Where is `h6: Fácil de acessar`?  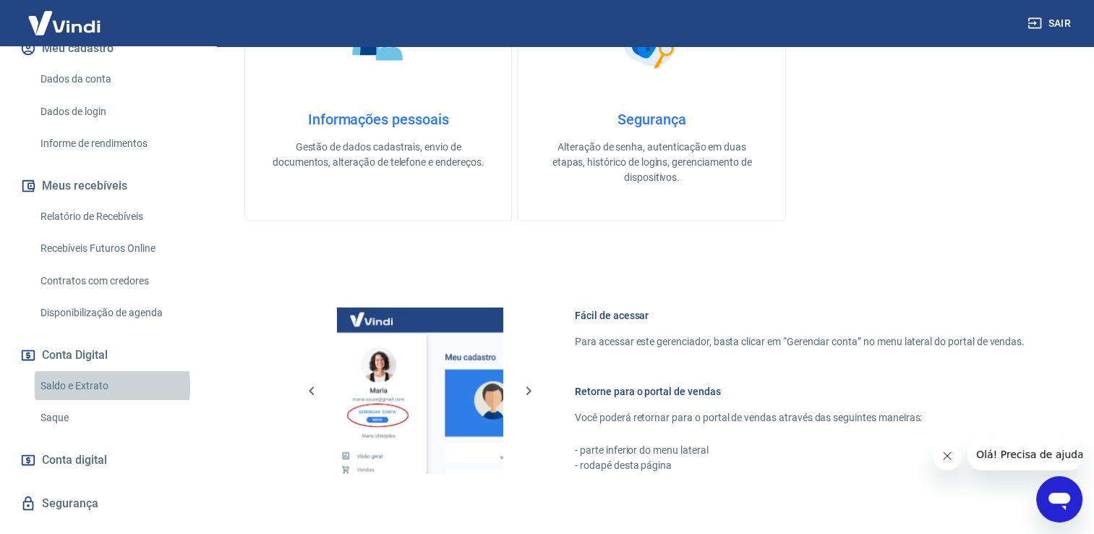 h6: Fácil de acessar is located at coordinates (800, 315).